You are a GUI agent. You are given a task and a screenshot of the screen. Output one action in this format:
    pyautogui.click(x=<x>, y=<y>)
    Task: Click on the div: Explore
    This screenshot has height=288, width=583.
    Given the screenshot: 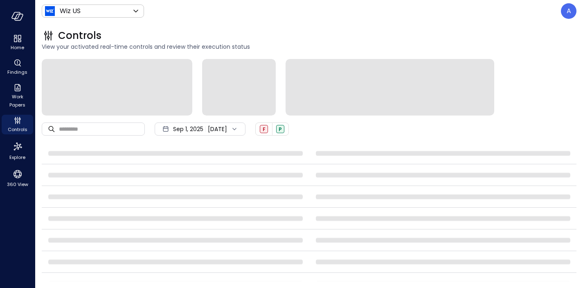 What is the action you would take?
    pyautogui.click(x=17, y=151)
    